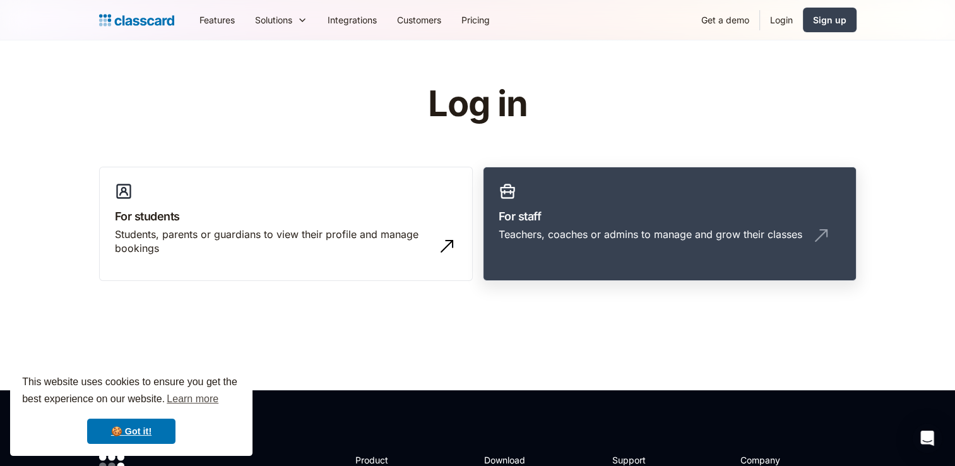 Image resolution: width=955 pixels, height=466 pixels. I want to click on a: Get a demo, so click(725, 20).